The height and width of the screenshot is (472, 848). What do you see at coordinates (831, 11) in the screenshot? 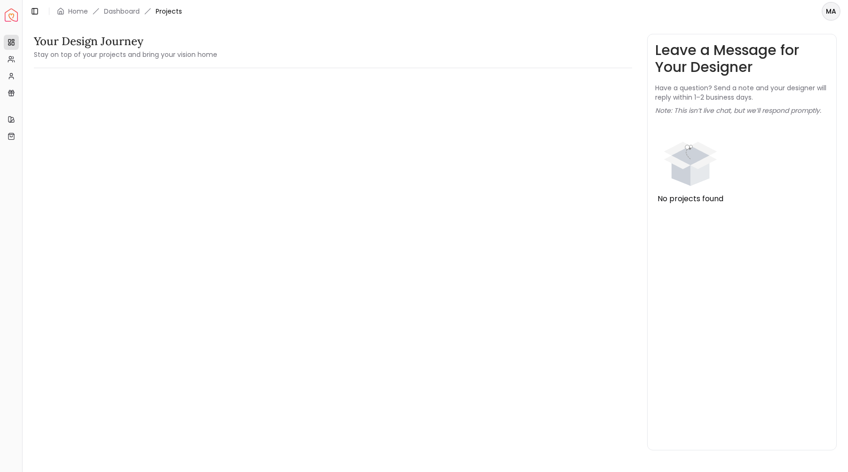
I see `span: MA` at bounding box center [831, 11].